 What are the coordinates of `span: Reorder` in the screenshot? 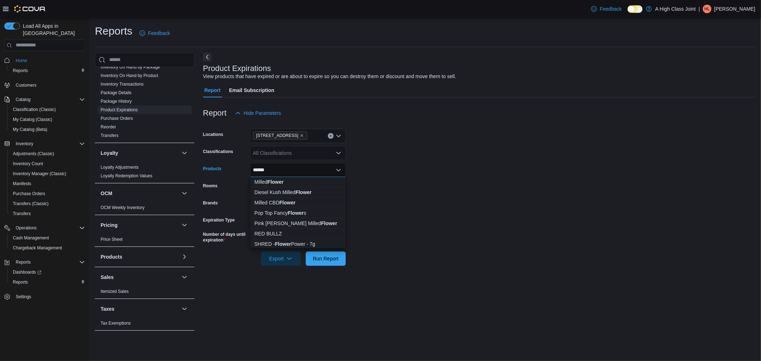 It's located at (108, 127).